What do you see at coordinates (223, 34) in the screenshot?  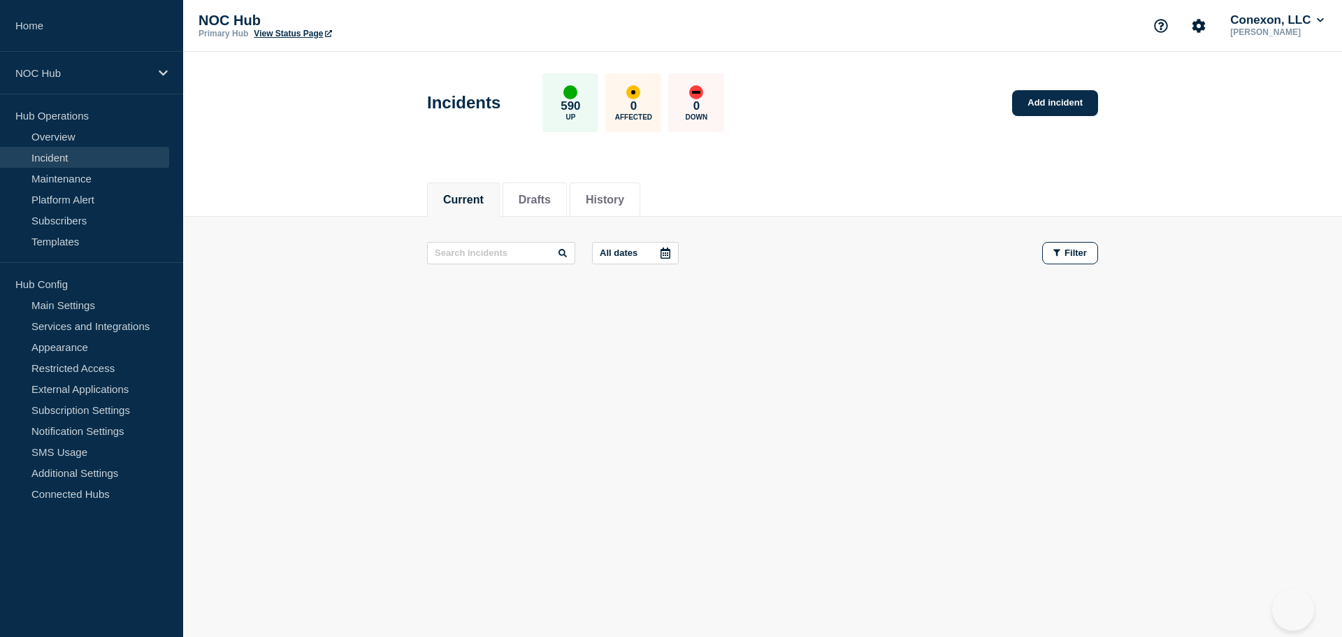 I see `p: Primary Hub` at bounding box center [223, 34].